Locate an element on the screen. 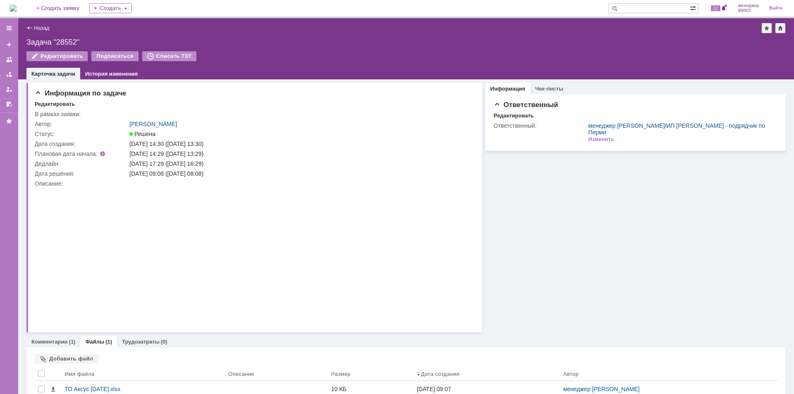  span: Скачать файл is located at coordinates (53, 389).